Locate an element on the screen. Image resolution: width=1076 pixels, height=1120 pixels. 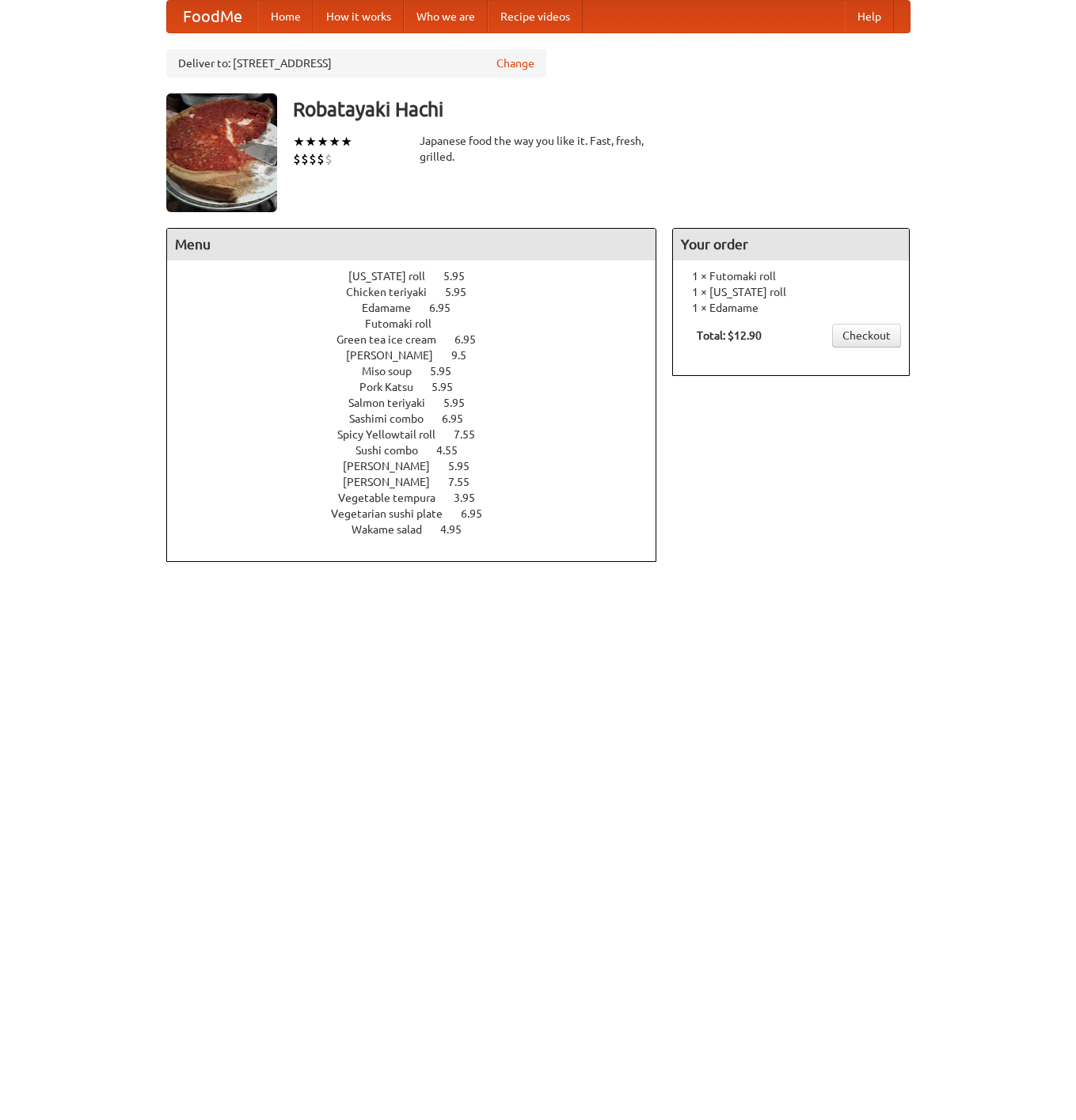
span: Sashimi combo is located at coordinates (394, 419).